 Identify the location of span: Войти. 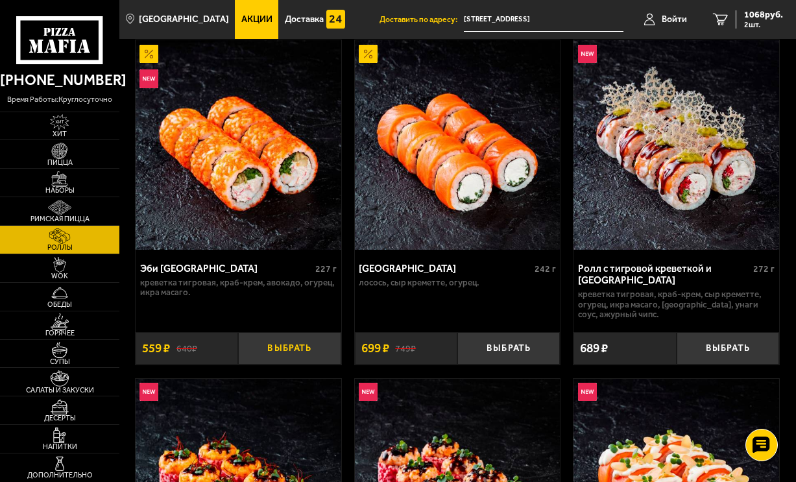
(674, 19).